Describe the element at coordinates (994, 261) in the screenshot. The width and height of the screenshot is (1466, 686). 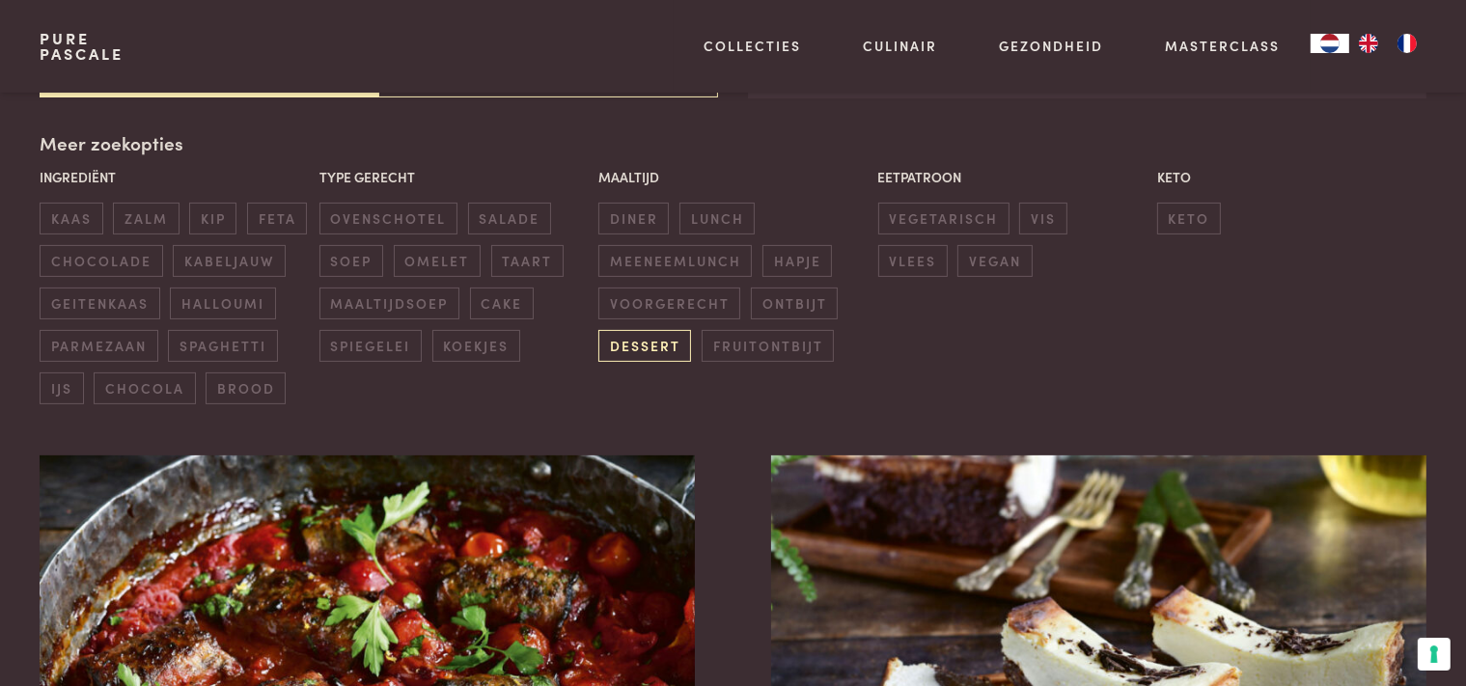
I see `span: vegan` at that location.